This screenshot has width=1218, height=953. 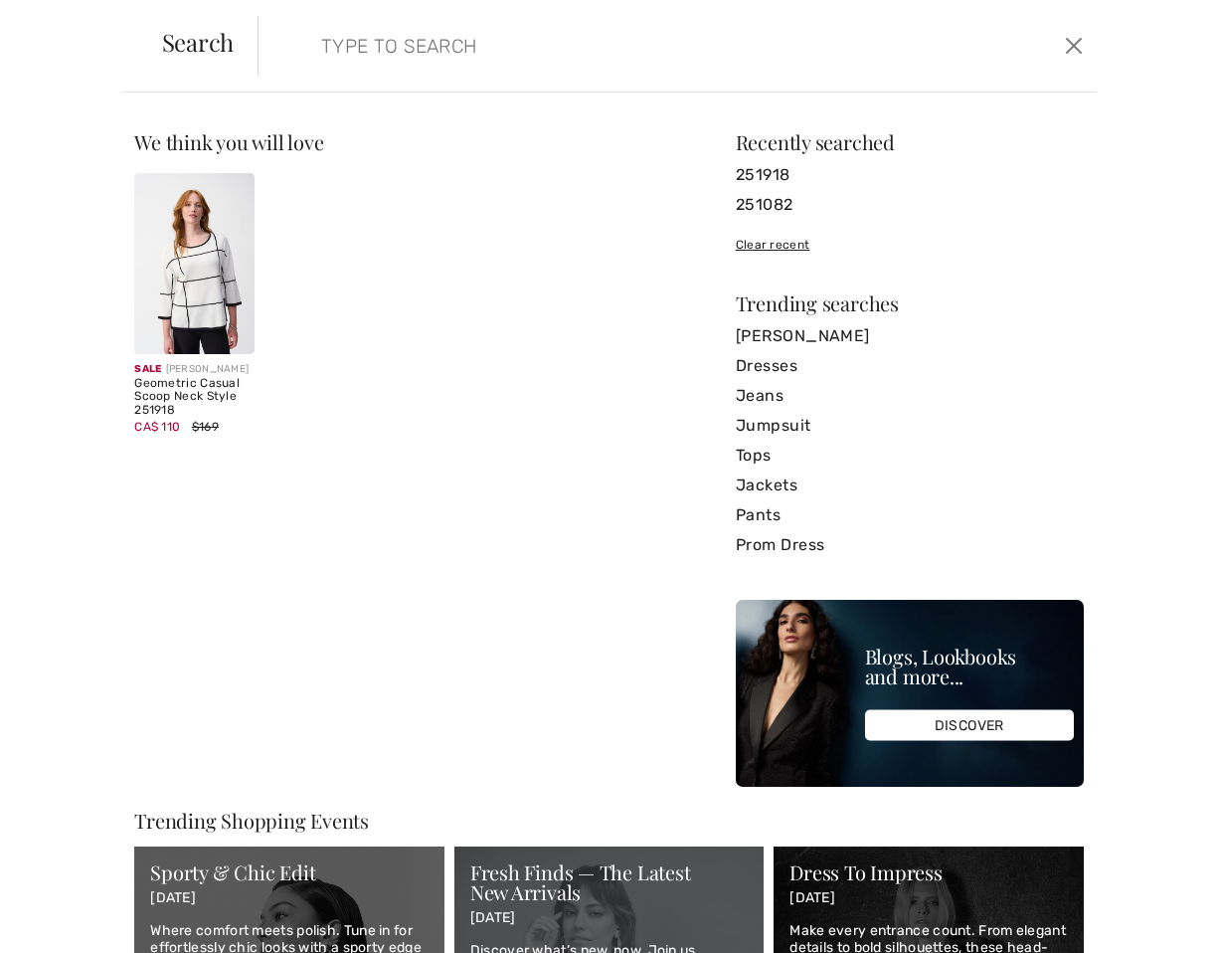 What do you see at coordinates (910, 366) in the screenshot?
I see `a: Dresses` at bounding box center [910, 366].